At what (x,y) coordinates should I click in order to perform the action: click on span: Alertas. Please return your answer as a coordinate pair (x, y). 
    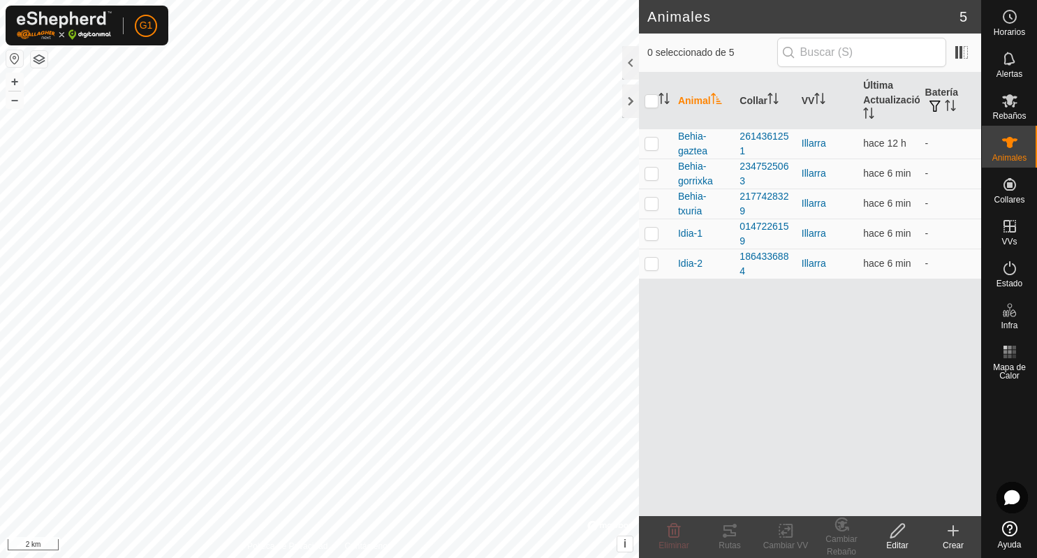
    Looking at the image, I should click on (1009, 74).